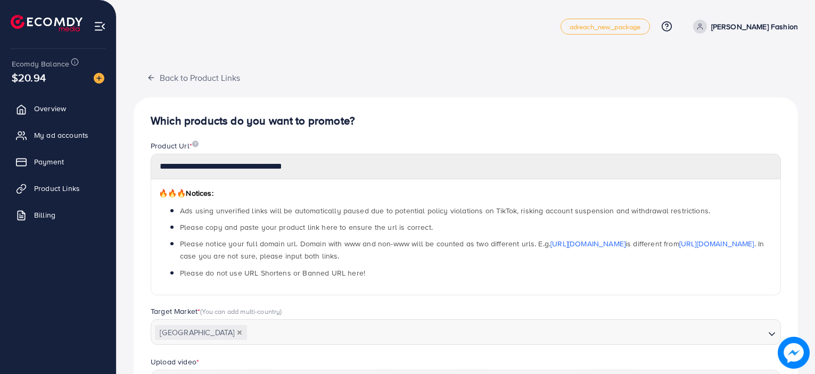  I want to click on label: Product Url, so click(175, 146).